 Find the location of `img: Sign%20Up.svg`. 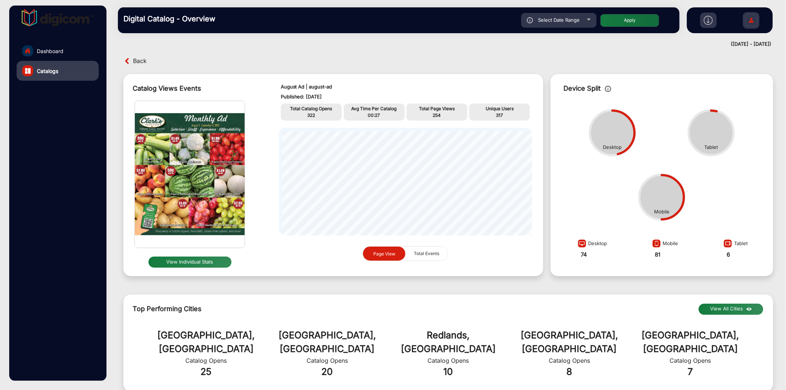

img: Sign%20Up.svg is located at coordinates (751, 21).